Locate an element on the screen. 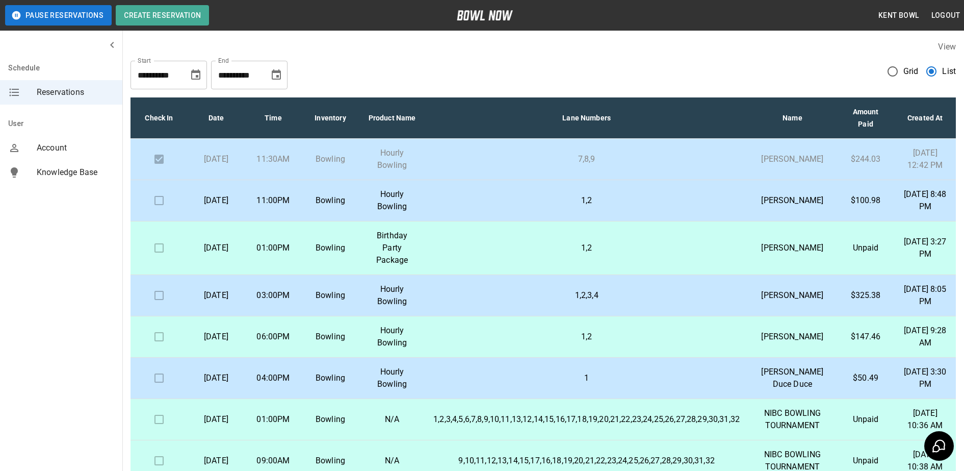 This screenshot has height=471, width=964. p: 11:30AM is located at coordinates (273, 159).